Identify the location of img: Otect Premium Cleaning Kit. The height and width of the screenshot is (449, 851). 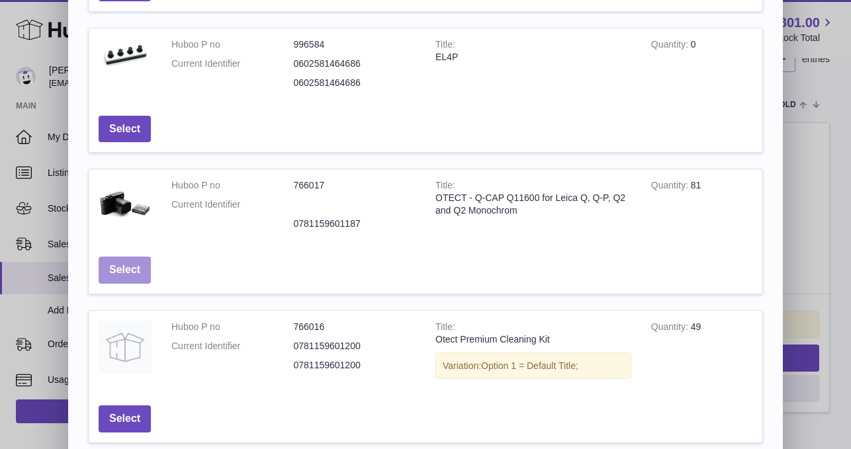
(125, 347).